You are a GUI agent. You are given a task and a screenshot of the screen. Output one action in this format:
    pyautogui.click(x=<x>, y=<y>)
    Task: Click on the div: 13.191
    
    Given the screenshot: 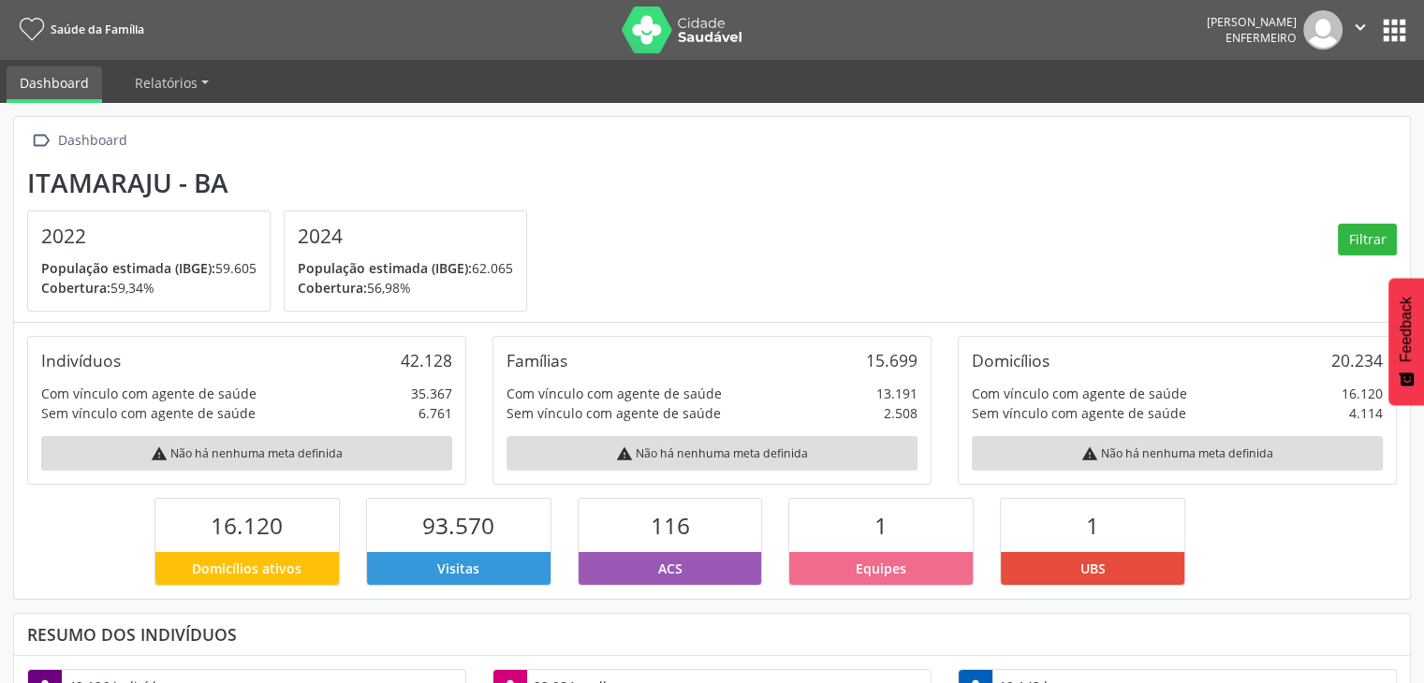 What is the action you would take?
    pyautogui.click(x=897, y=393)
    